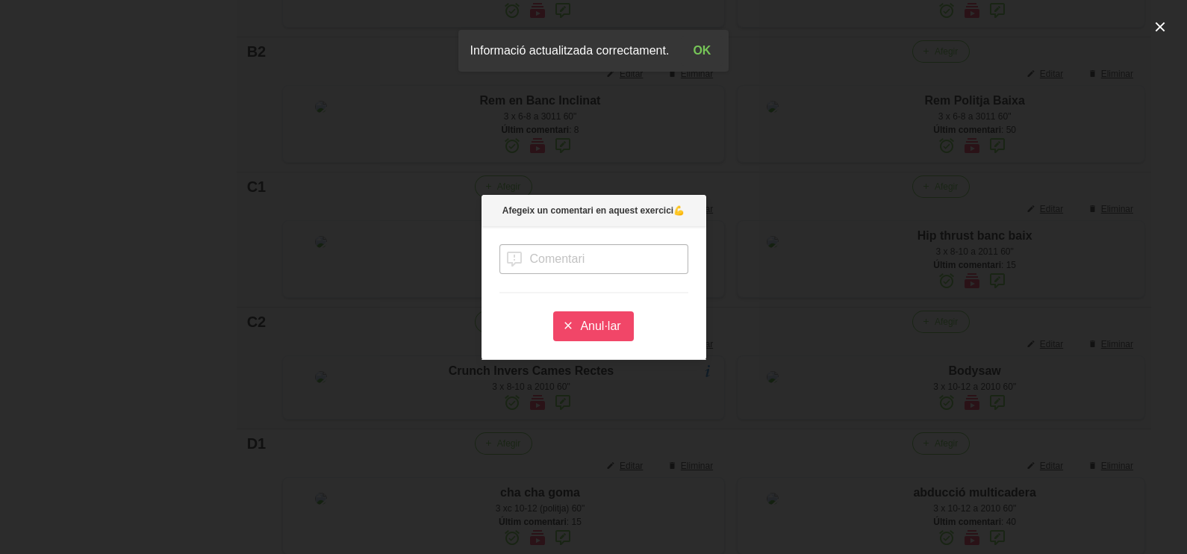 The width and height of the screenshot is (1187, 554). Describe the element at coordinates (593, 211) in the screenshot. I see `p: Afegeix un comentari en aquest exercici💪` at that location.